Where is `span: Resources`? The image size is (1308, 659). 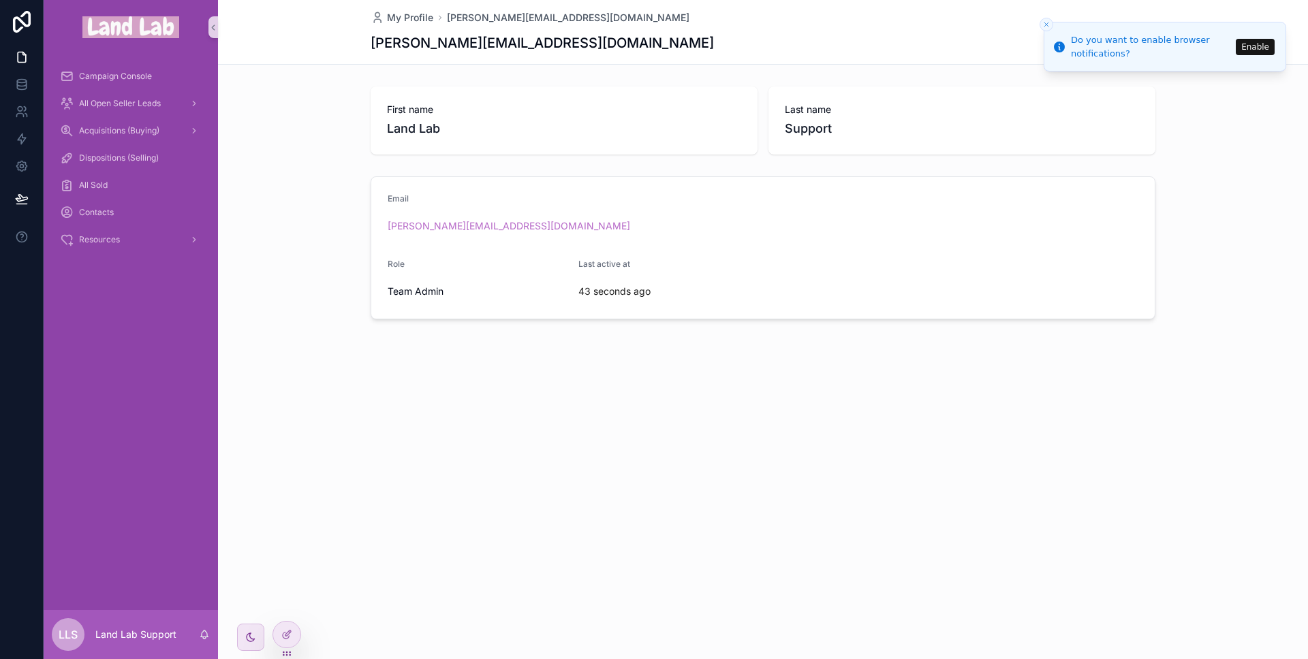 span: Resources is located at coordinates (99, 240).